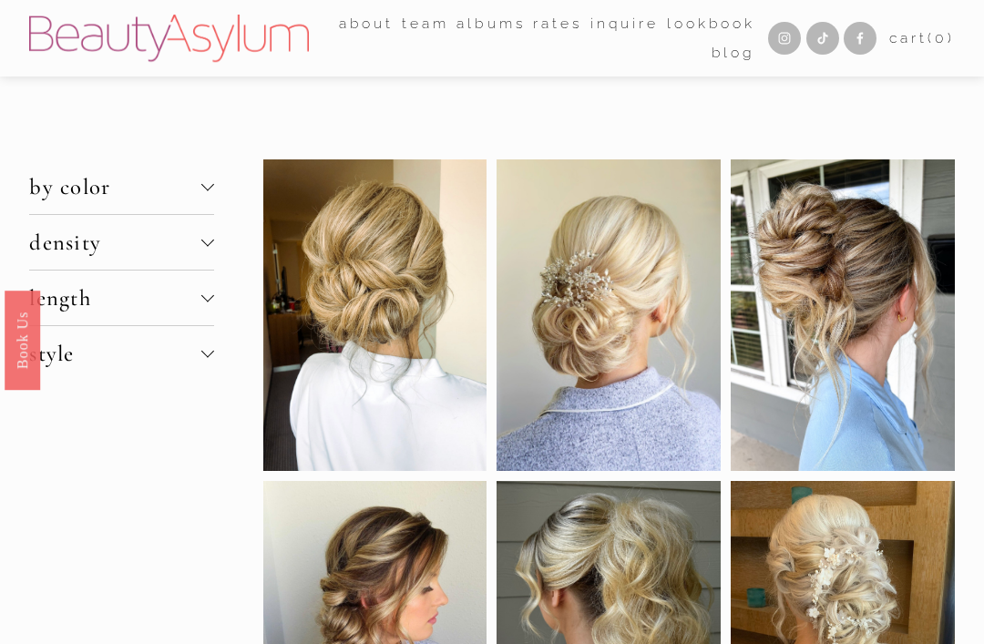 This screenshot has width=984, height=644. Describe the element at coordinates (121, 242) in the screenshot. I see `button: density` at that location.